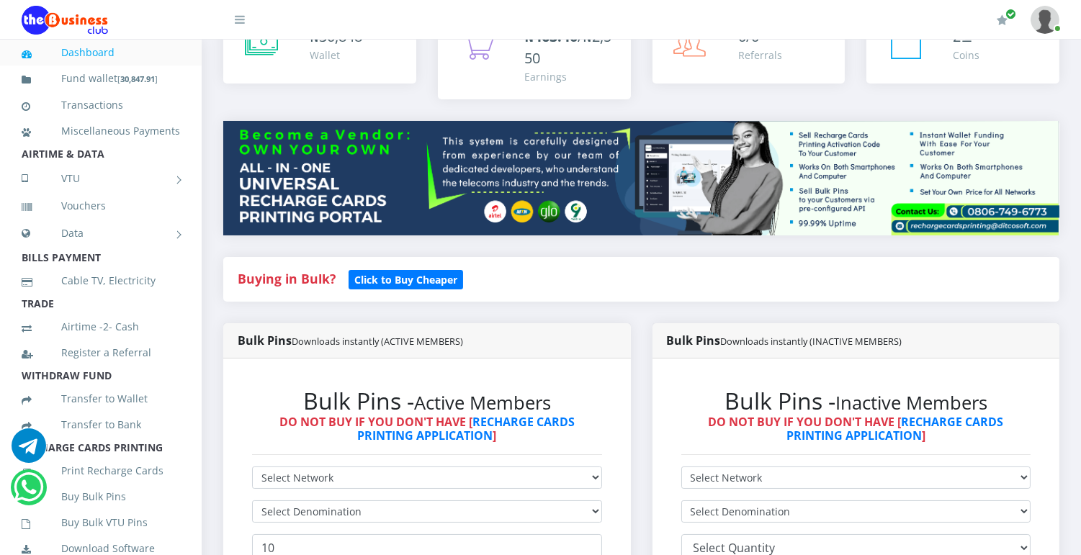  Describe the element at coordinates (101, 327) in the screenshot. I see `a: Airtime -2- Cash` at that location.